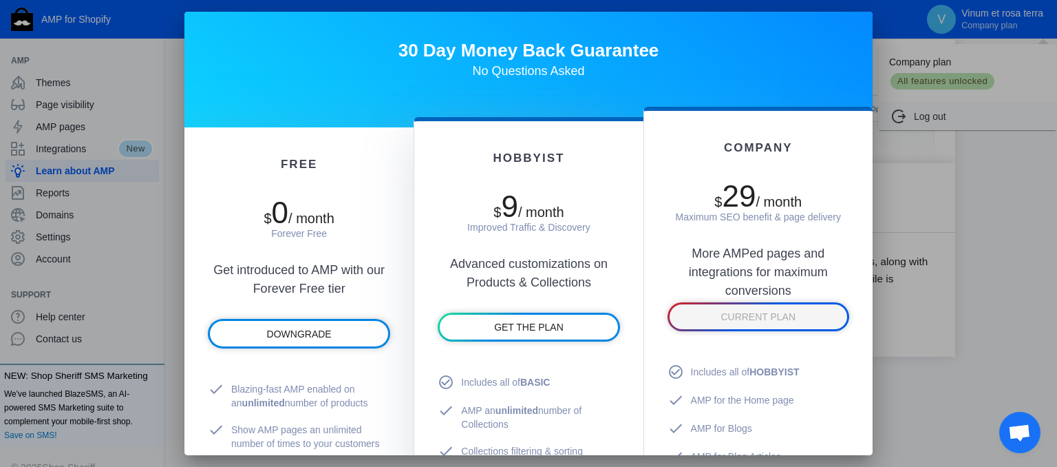  Describe the element at coordinates (299, 164) in the screenshot. I see `div: FREE` at that location.